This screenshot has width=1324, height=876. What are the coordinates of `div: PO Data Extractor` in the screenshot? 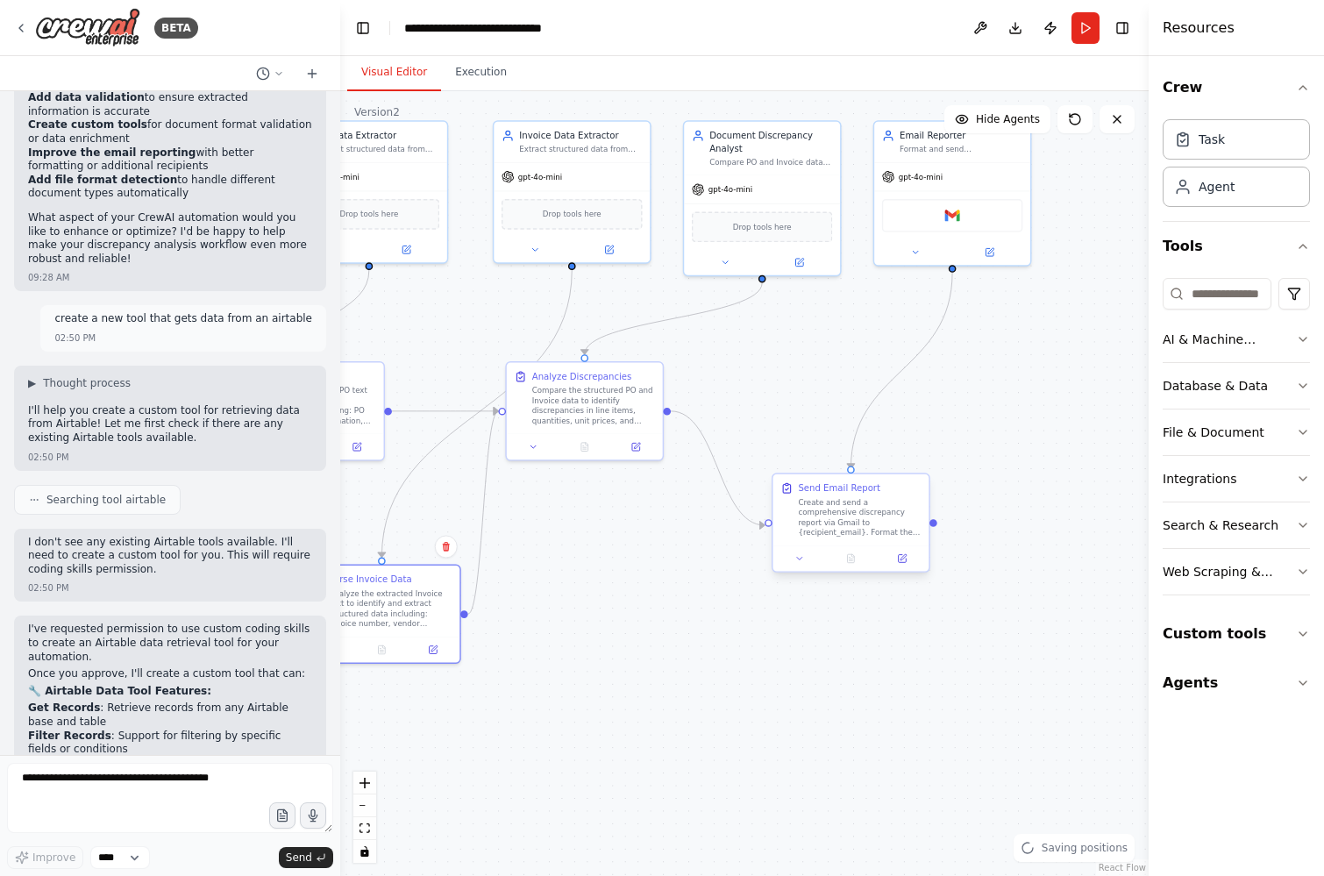 It's located at (378, 135).